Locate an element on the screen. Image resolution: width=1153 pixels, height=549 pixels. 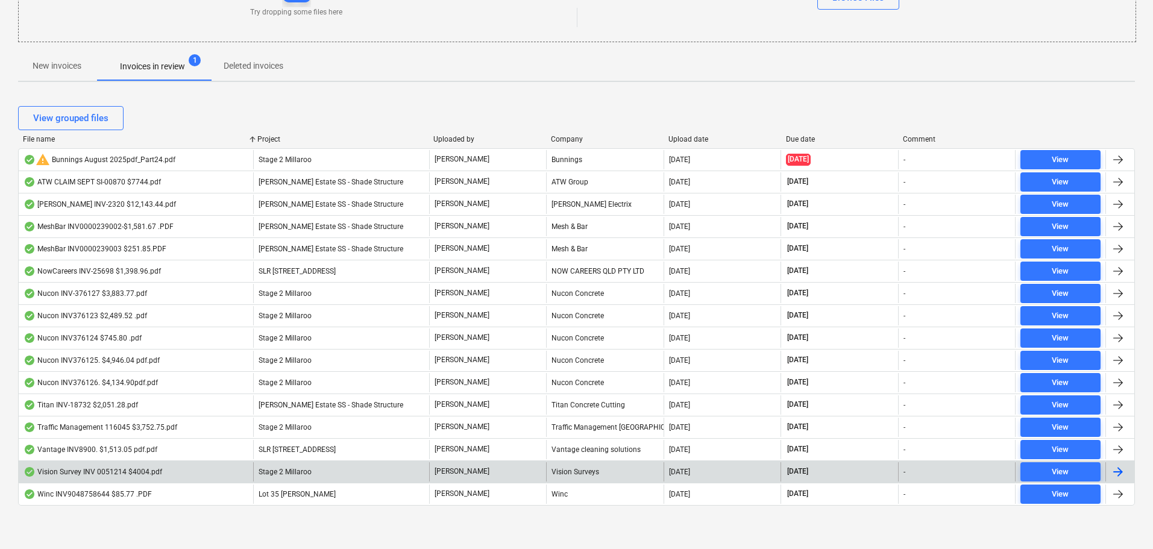
span: 1 is located at coordinates (195, 60).